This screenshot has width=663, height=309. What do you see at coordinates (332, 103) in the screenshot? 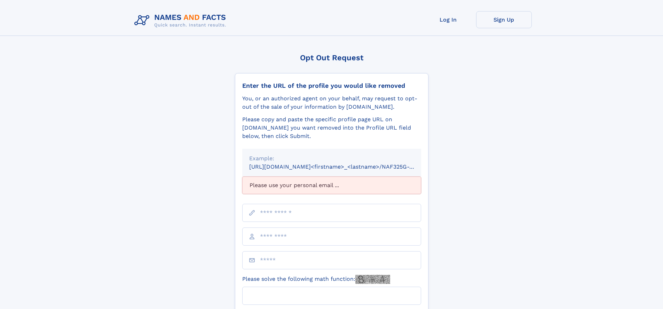
I see `div: You, or an authorized agent on your behalf, may request to opt-out of the sale of your informatio...` at bounding box center [332, 103].